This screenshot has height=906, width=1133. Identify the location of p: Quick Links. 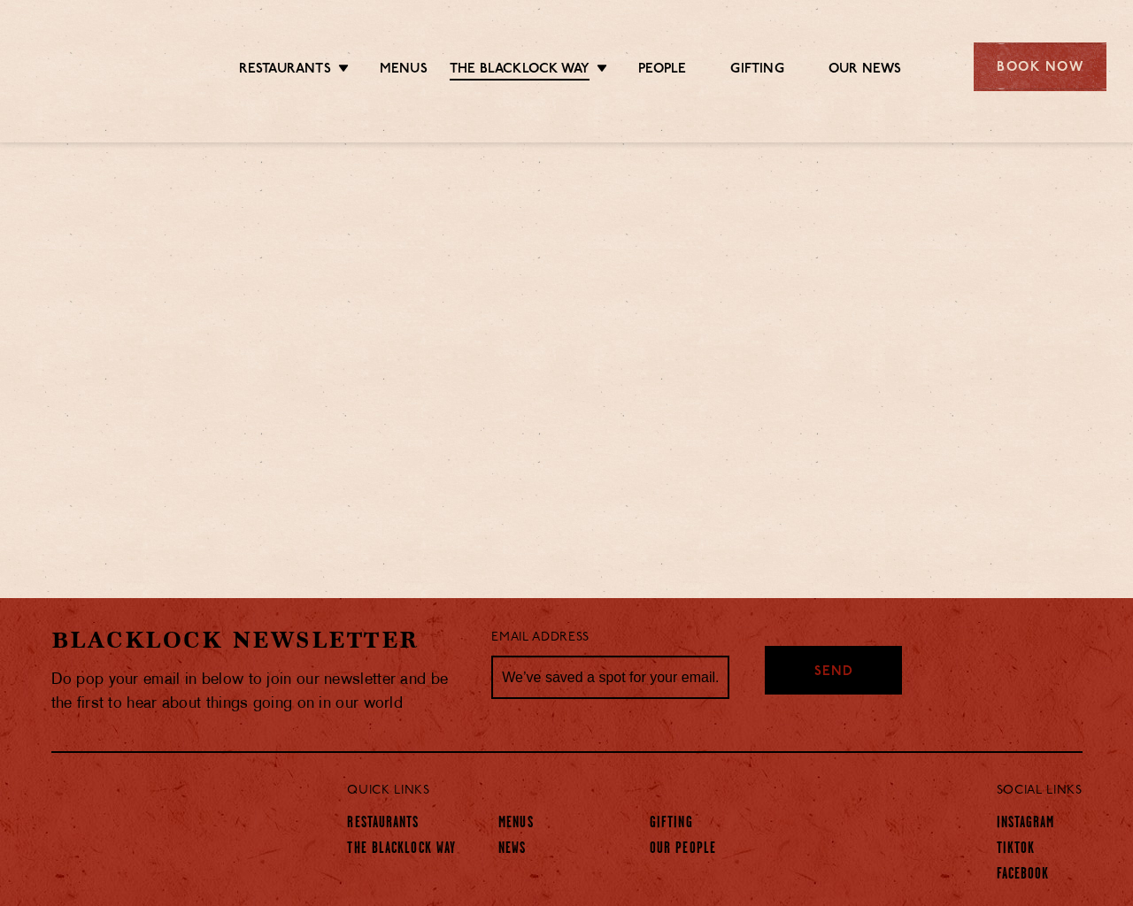
(642, 791).